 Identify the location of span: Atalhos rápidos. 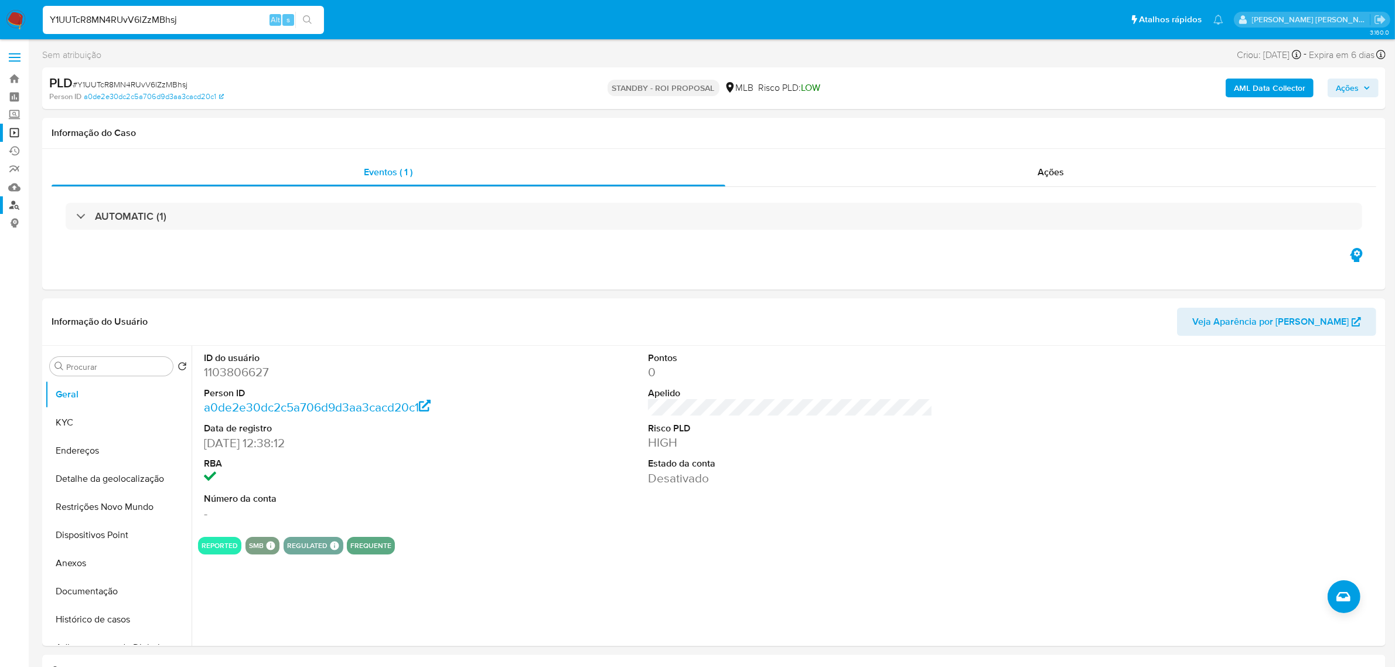
(1170, 19).